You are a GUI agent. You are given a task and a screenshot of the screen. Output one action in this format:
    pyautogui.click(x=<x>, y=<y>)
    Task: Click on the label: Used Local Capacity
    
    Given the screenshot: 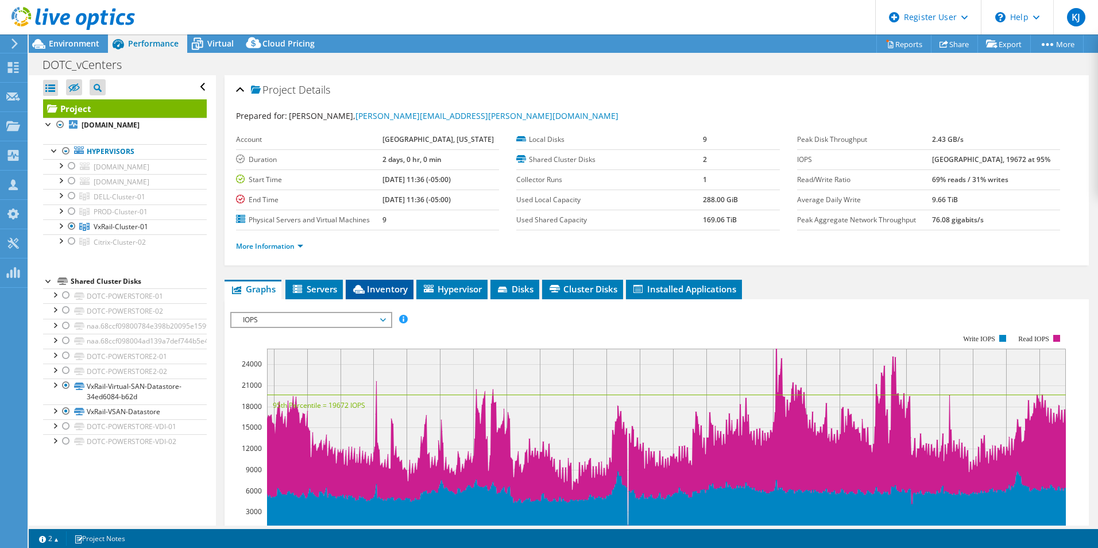 What is the action you would take?
    pyautogui.click(x=609, y=200)
    